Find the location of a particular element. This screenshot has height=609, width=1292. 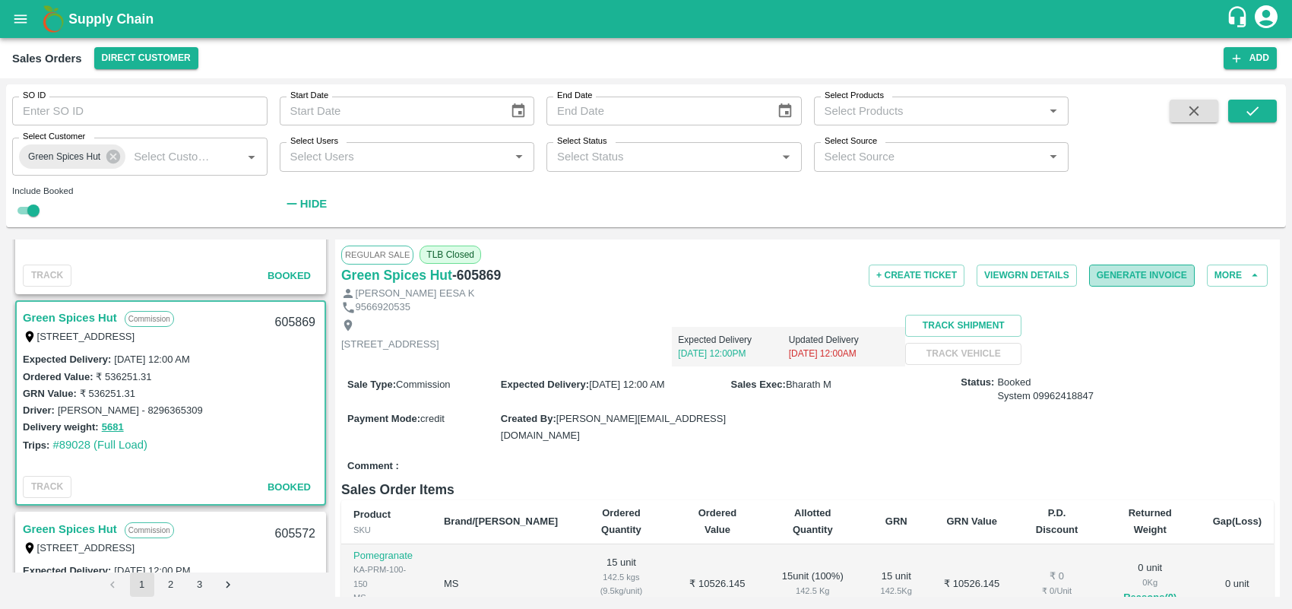

div: System 09962418847 is located at coordinates (1045, 396).